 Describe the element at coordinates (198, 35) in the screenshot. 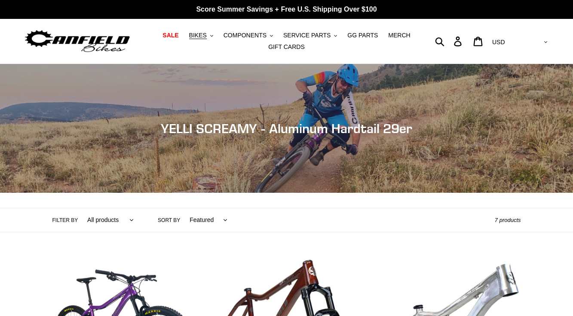

I see `span: BIKES` at that location.